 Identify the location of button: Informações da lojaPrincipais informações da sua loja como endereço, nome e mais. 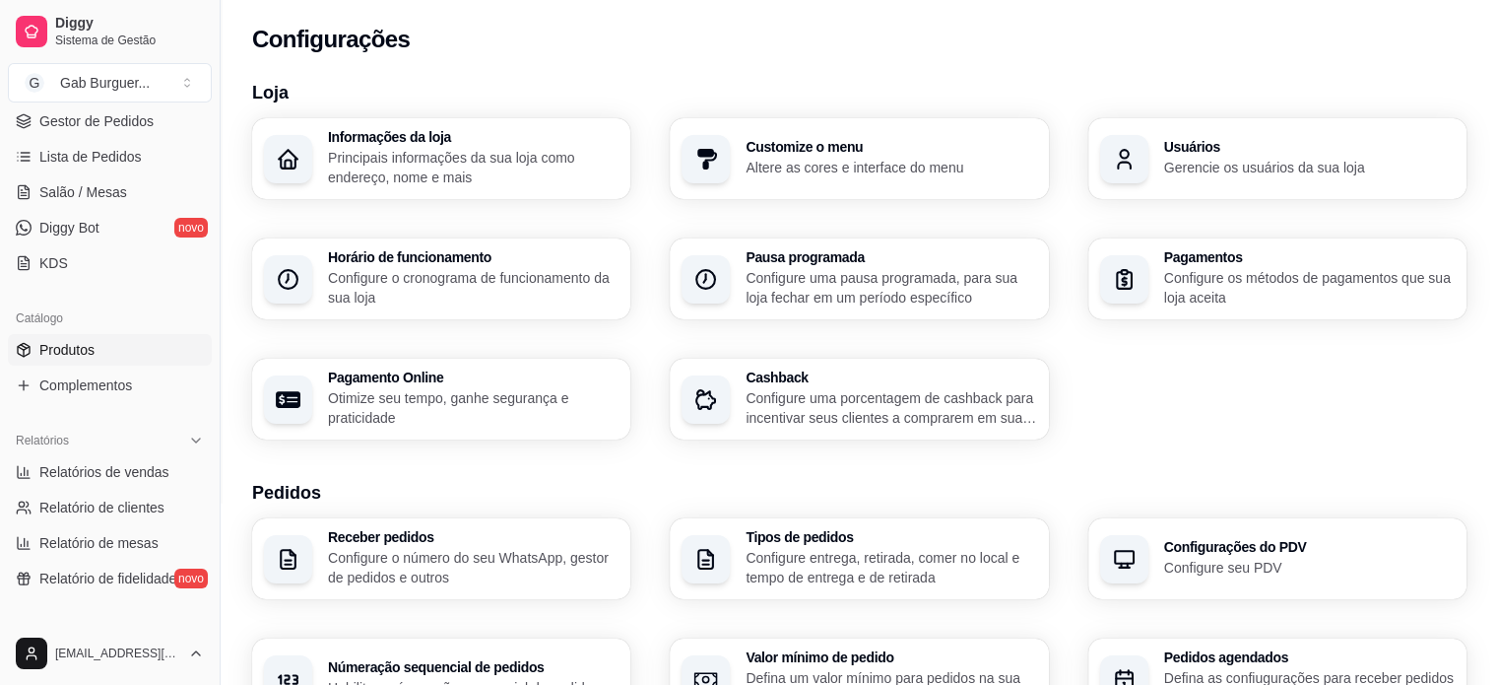
(441, 159).